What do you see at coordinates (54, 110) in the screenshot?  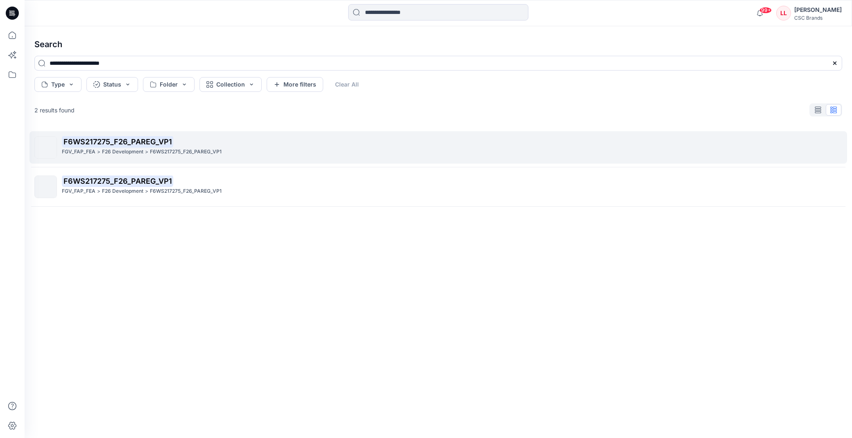 I see `p: 2 results found` at bounding box center [54, 110].